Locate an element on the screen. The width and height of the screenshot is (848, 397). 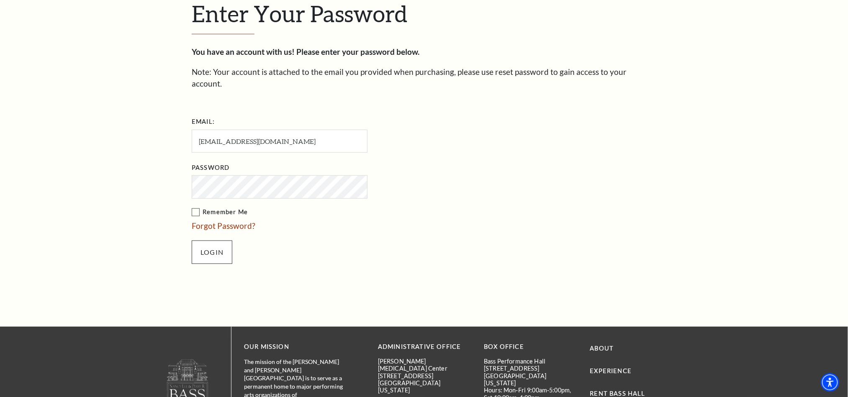
p: Bass Performance Hall is located at coordinates (530, 361).